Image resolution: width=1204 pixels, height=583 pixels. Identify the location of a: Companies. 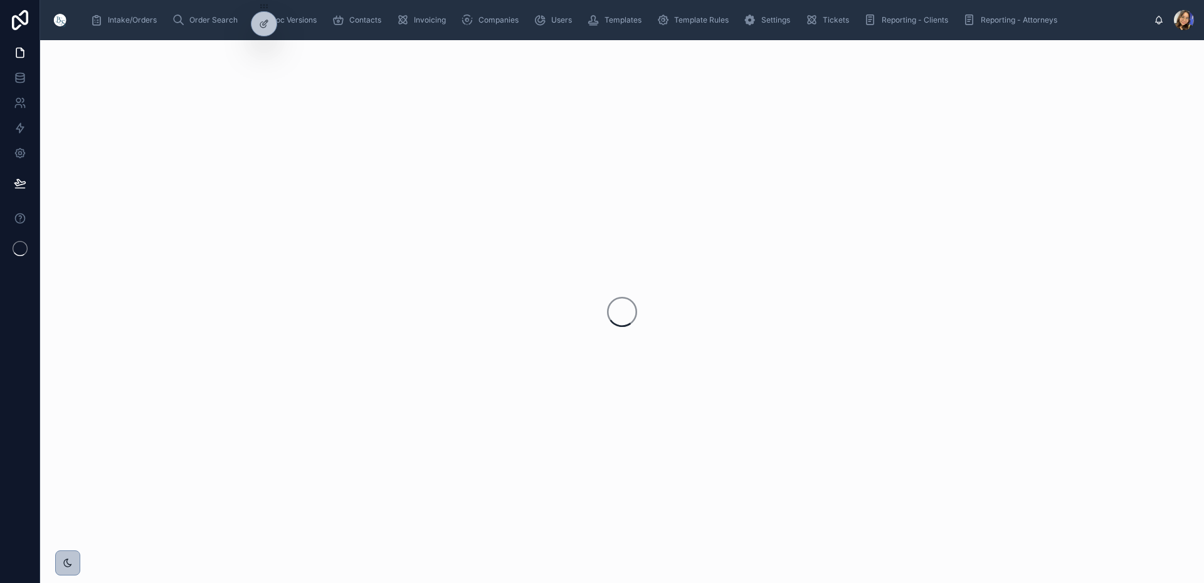
(492, 20).